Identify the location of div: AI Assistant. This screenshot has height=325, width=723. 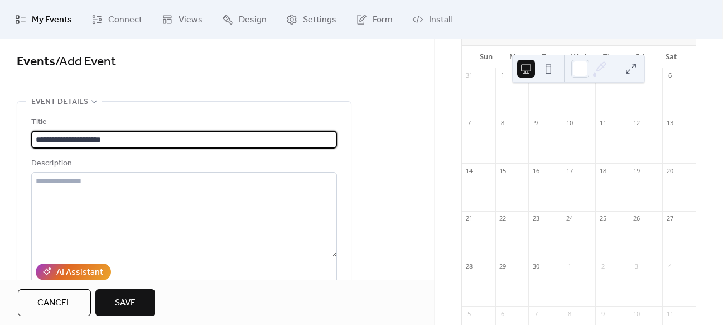
(80, 272).